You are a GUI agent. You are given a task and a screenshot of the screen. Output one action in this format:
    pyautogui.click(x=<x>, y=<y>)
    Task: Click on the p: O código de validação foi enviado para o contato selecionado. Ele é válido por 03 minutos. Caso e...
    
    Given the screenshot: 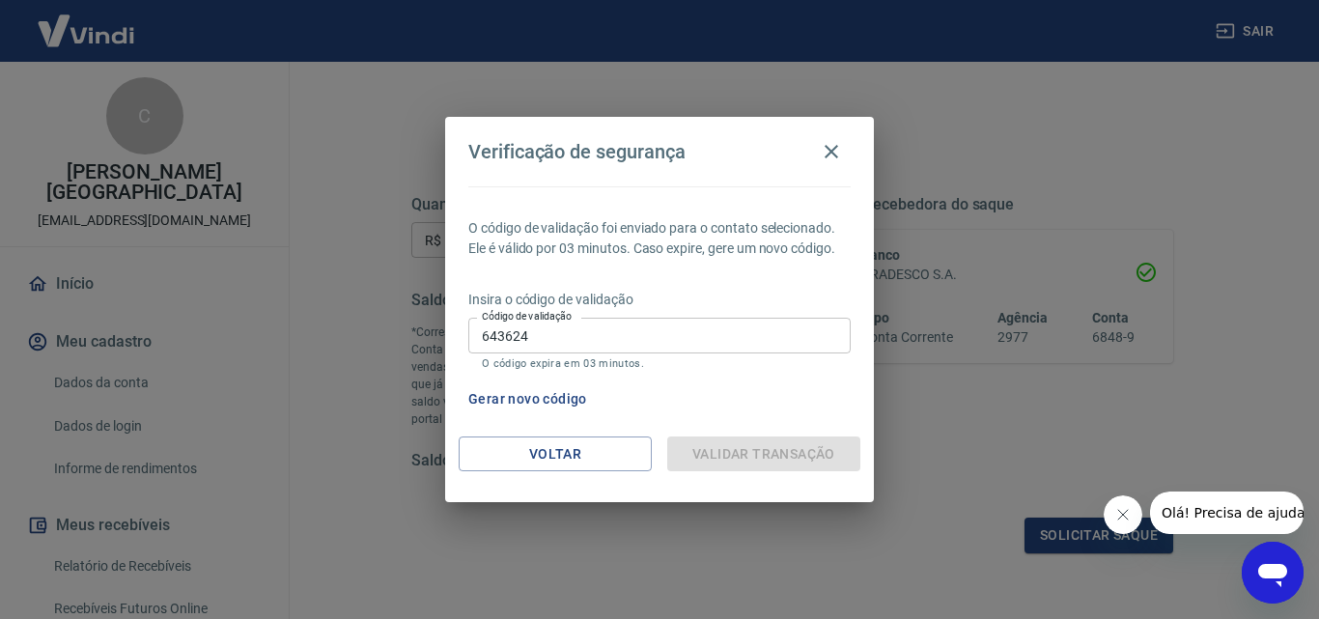 What is the action you would take?
    pyautogui.click(x=659, y=238)
    